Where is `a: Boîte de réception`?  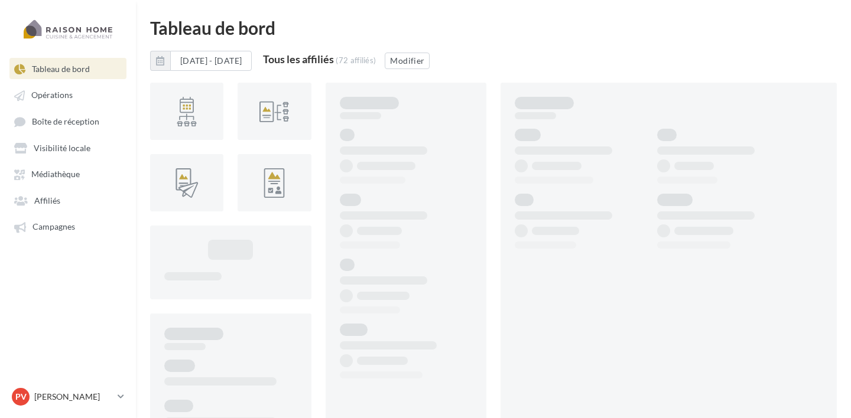
a: Boîte de réception is located at coordinates (68, 121).